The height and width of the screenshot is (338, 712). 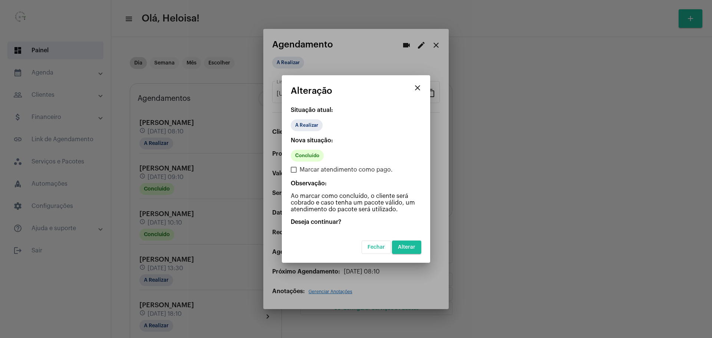 I want to click on p: Nova situação:, so click(x=356, y=141).